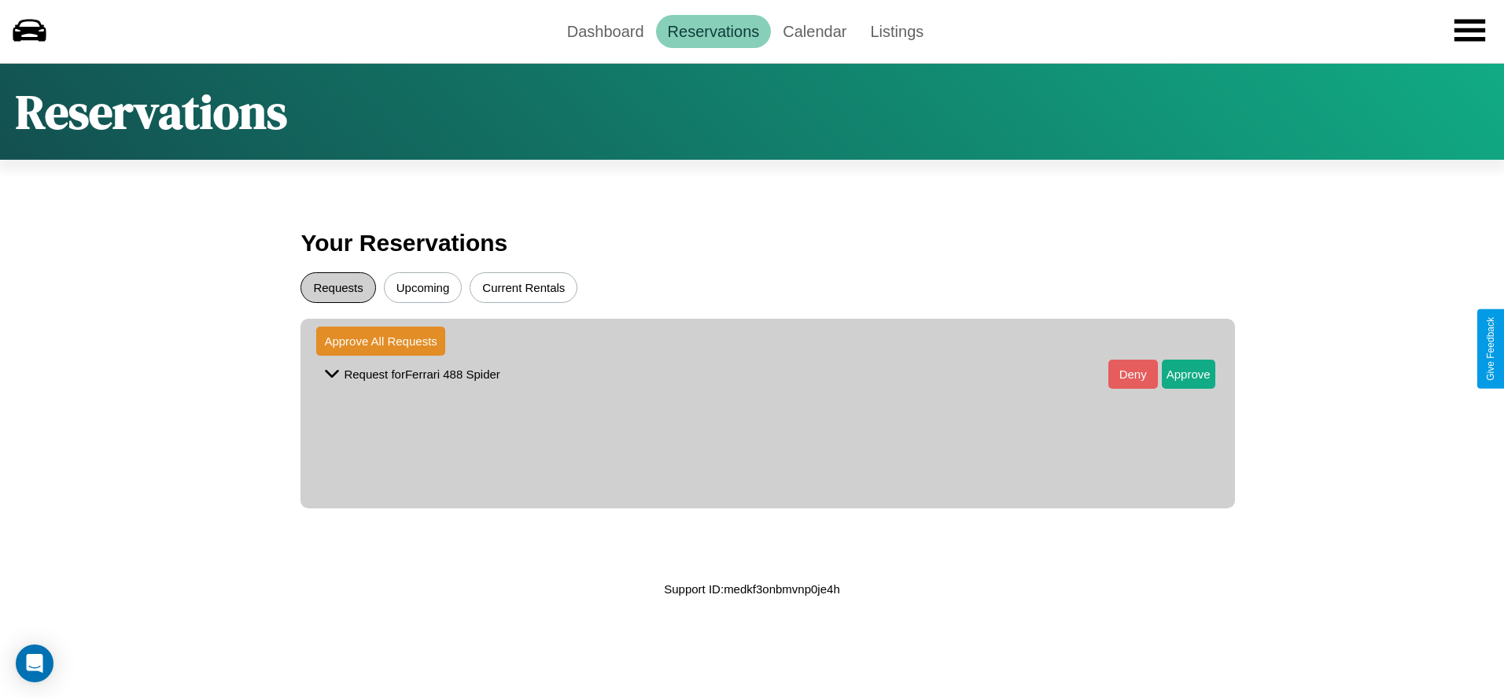 The height and width of the screenshot is (698, 1504). Describe the element at coordinates (337, 287) in the screenshot. I see `button: Requests` at that location.